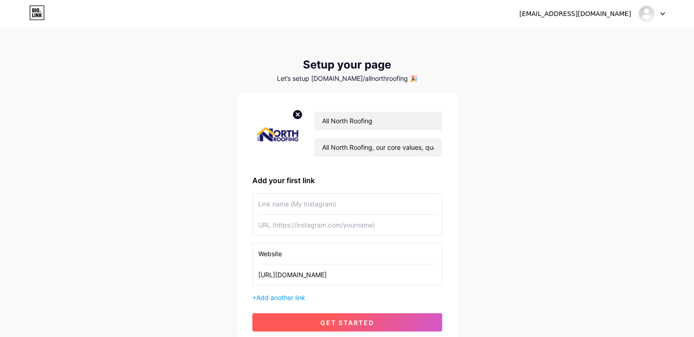 The width and height of the screenshot is (694, 337). What do you see at coordinates (347, 322) in the screenshot?
I see `span: get started` at bounding box center [347, 322].